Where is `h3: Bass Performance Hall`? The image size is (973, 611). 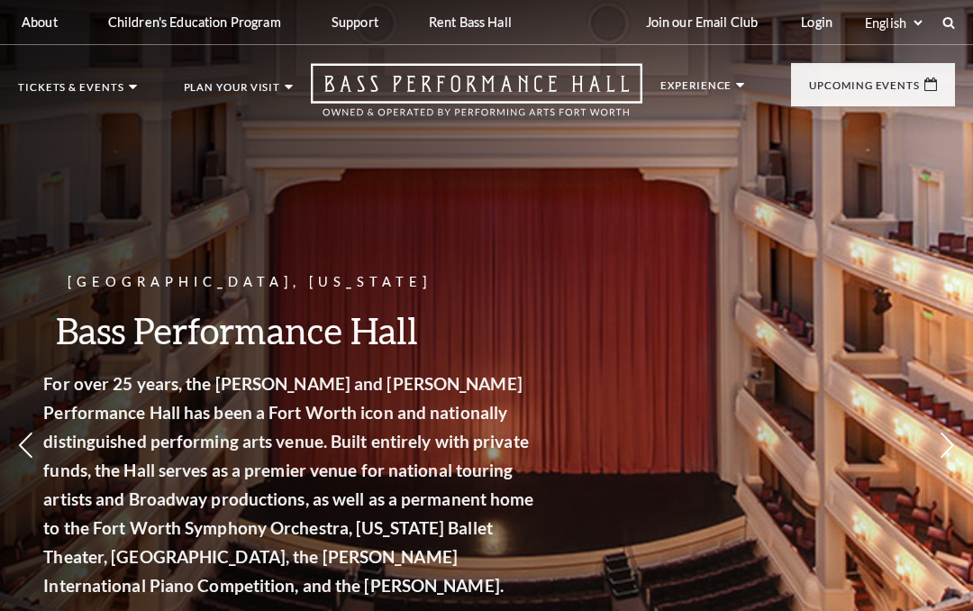
h3: Bass Performance Hall is located at coordinates (320, 330).